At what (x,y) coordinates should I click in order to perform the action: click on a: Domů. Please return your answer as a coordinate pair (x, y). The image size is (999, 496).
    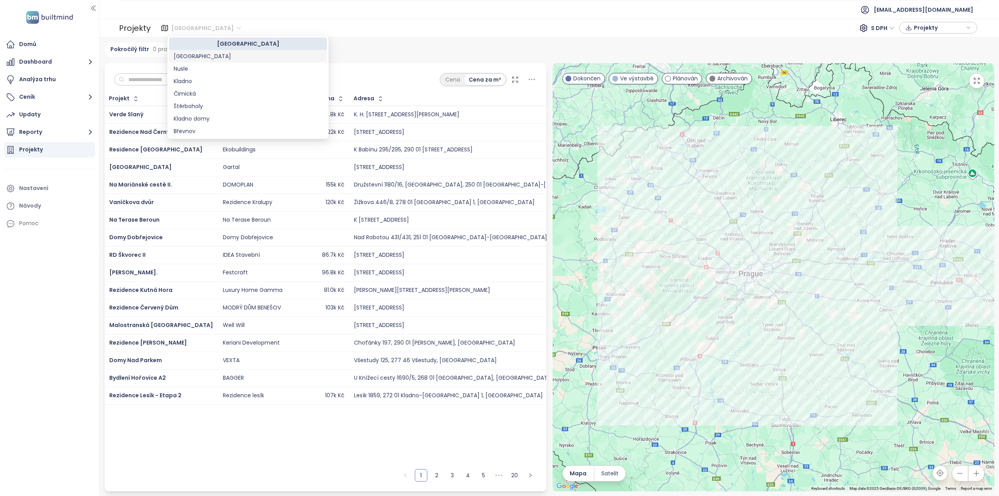
    Looking at the image, I should click on (50, 44).